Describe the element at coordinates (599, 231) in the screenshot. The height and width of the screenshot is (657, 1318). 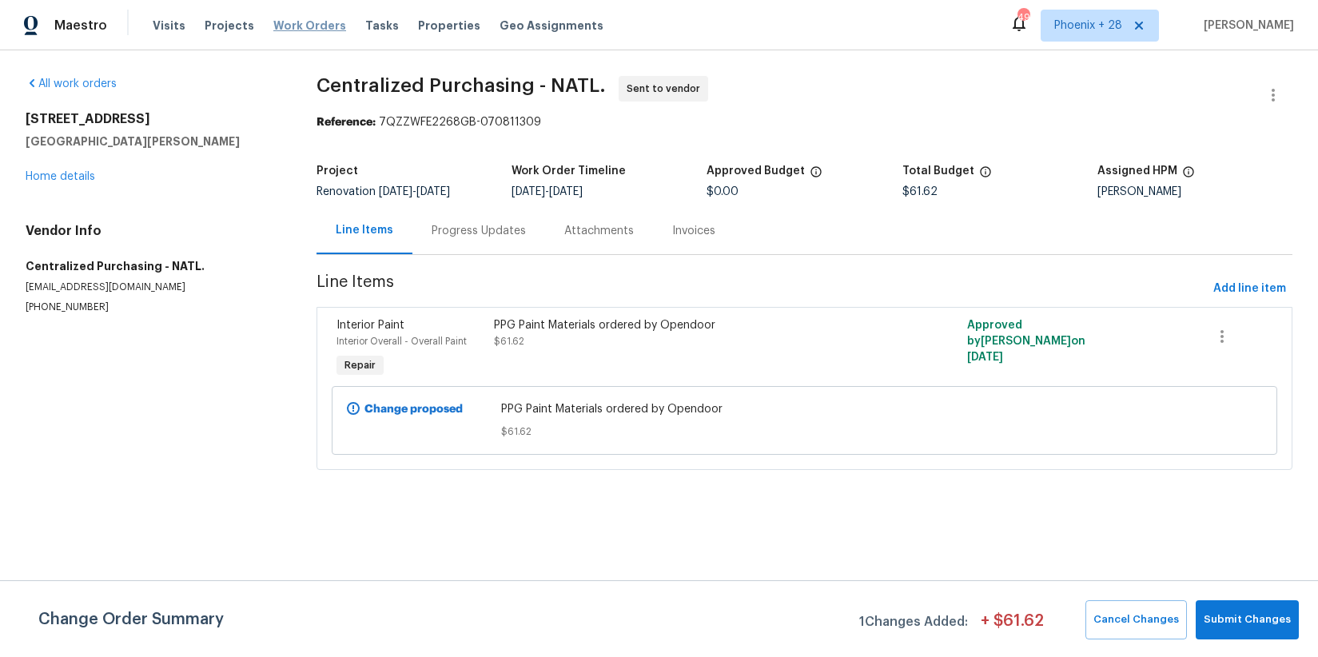
I see `div: Attachments` at that location.